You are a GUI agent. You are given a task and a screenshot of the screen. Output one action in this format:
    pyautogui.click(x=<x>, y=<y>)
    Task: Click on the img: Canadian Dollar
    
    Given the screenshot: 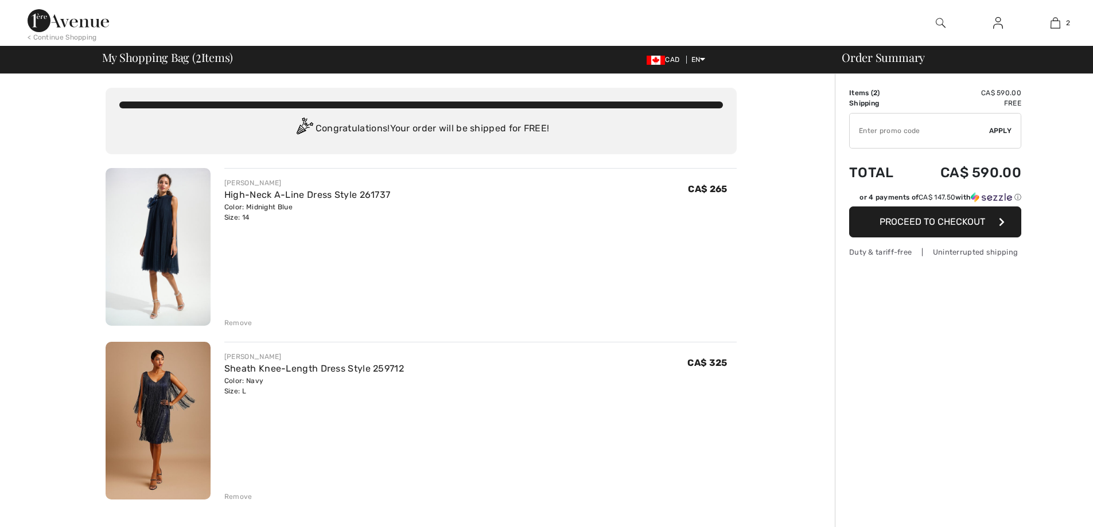 What is the action you would take?
    pyautogui.click(x=656, y=60)
    